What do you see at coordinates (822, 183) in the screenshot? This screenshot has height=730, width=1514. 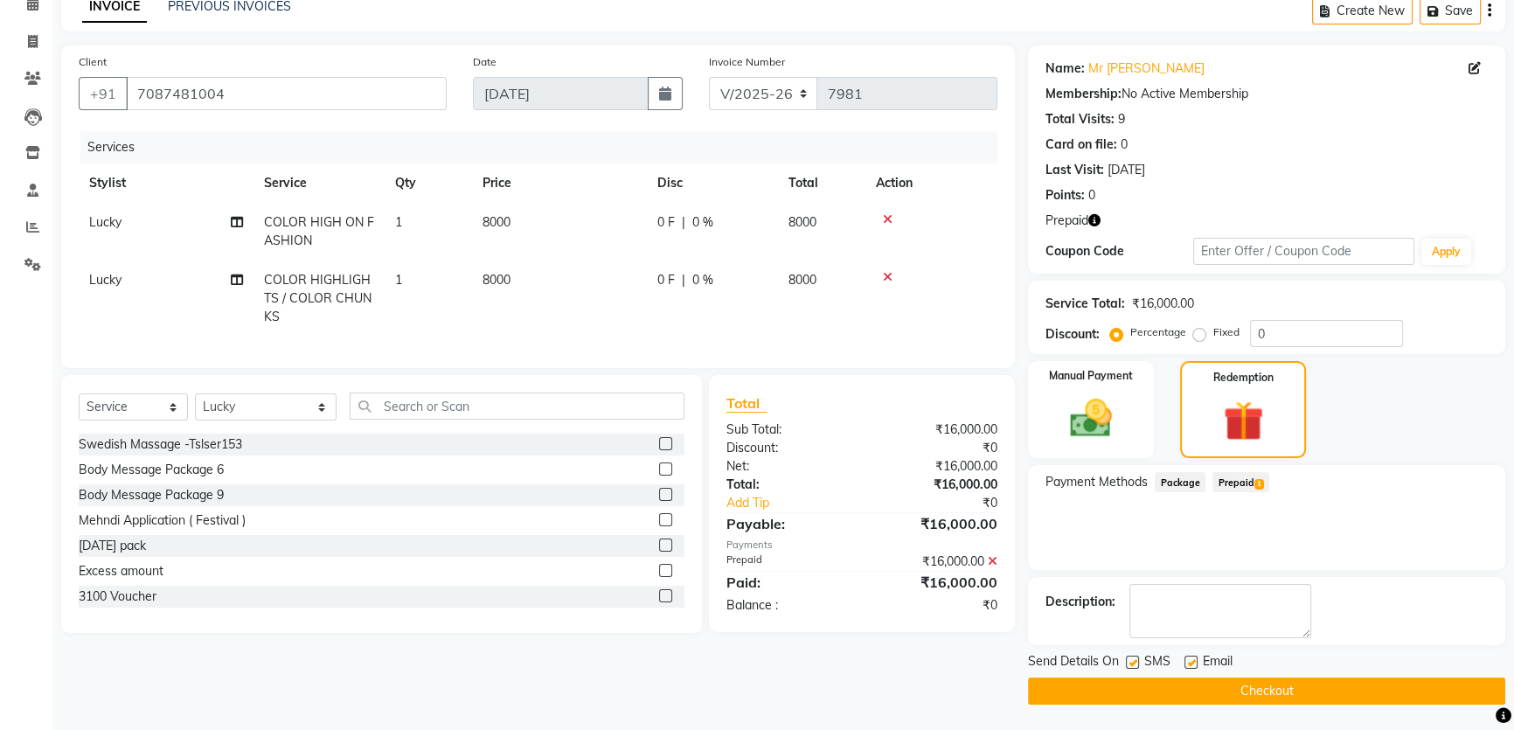 I see `th: Total` at bounding box center [822, 183].